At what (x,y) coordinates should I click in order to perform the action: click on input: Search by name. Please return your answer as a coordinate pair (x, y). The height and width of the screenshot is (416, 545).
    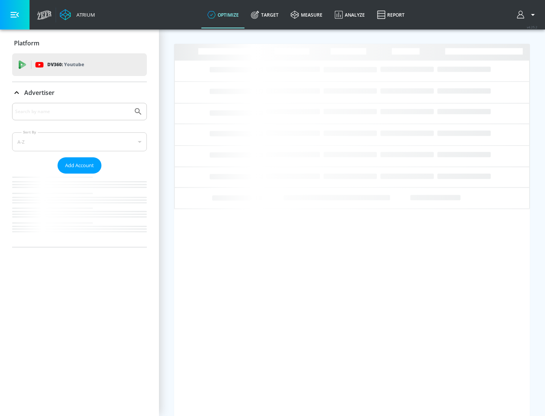
    Looking at the image, I should click on (72, 112).